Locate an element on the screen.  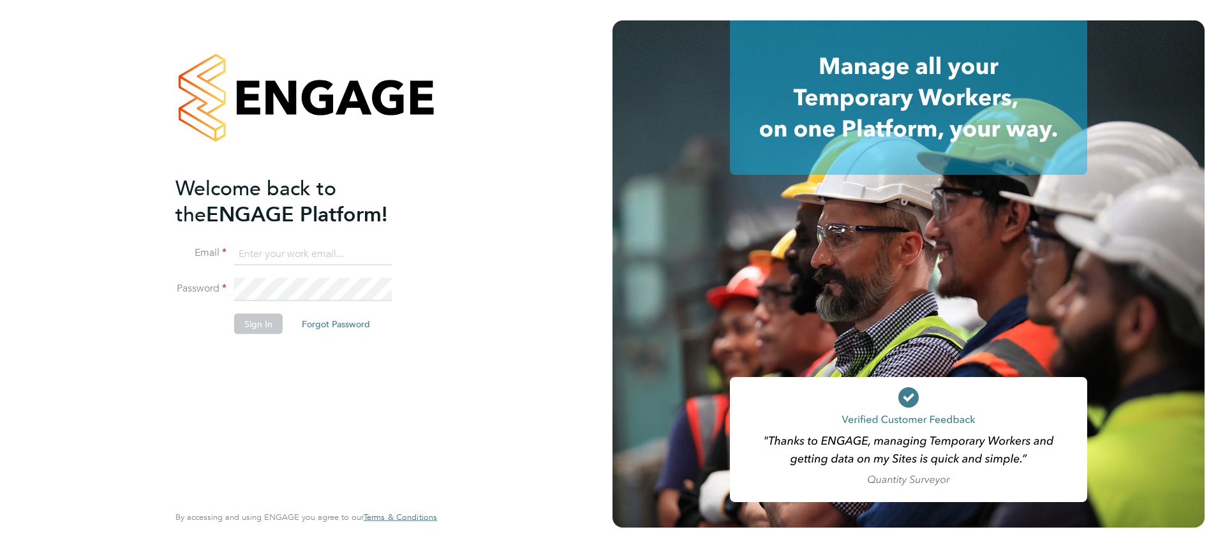
button: Forgot Password is located at coordinates (335, 324).